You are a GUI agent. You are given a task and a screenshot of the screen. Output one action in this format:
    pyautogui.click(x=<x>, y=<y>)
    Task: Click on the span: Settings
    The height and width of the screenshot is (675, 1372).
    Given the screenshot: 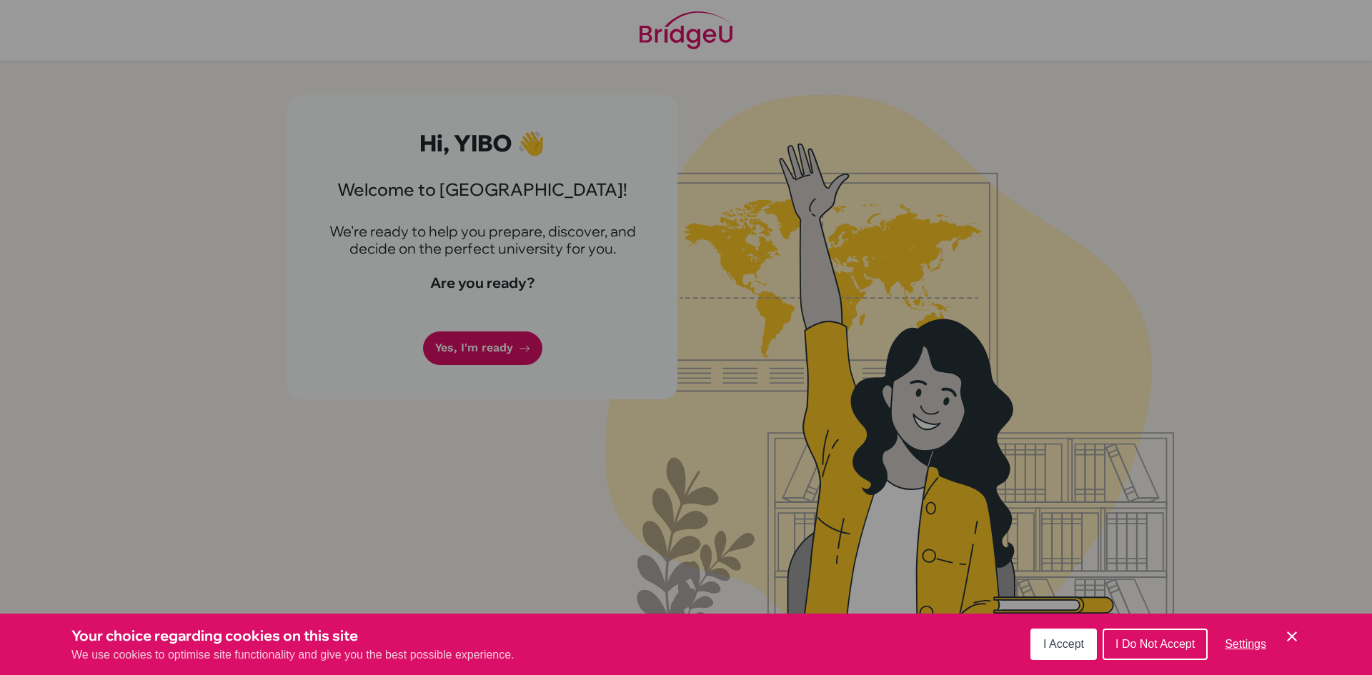 What is the action you would take?
    pyautogui.click(x=1246, y=644)
    